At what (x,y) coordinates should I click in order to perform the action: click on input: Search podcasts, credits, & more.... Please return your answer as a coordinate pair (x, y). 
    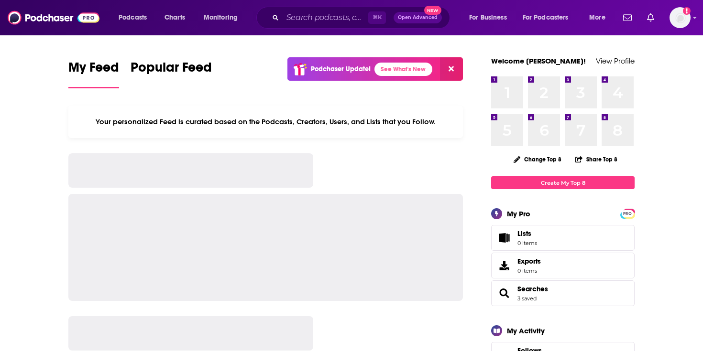
    Looking at the image, I should click on (325, 18).